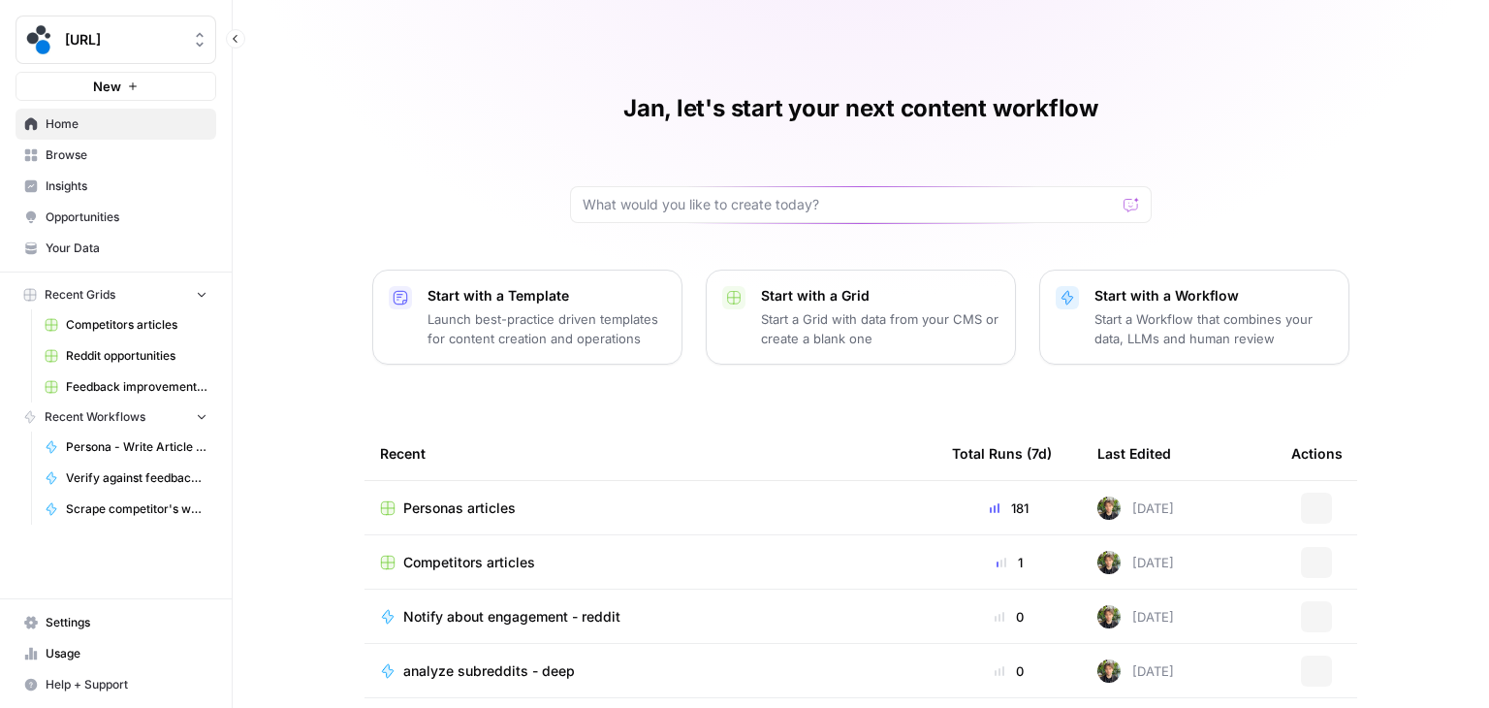 Image resolution: width=1489 pixels, height=708 pixels. I want to click on span: Insights, so click(126, 186).